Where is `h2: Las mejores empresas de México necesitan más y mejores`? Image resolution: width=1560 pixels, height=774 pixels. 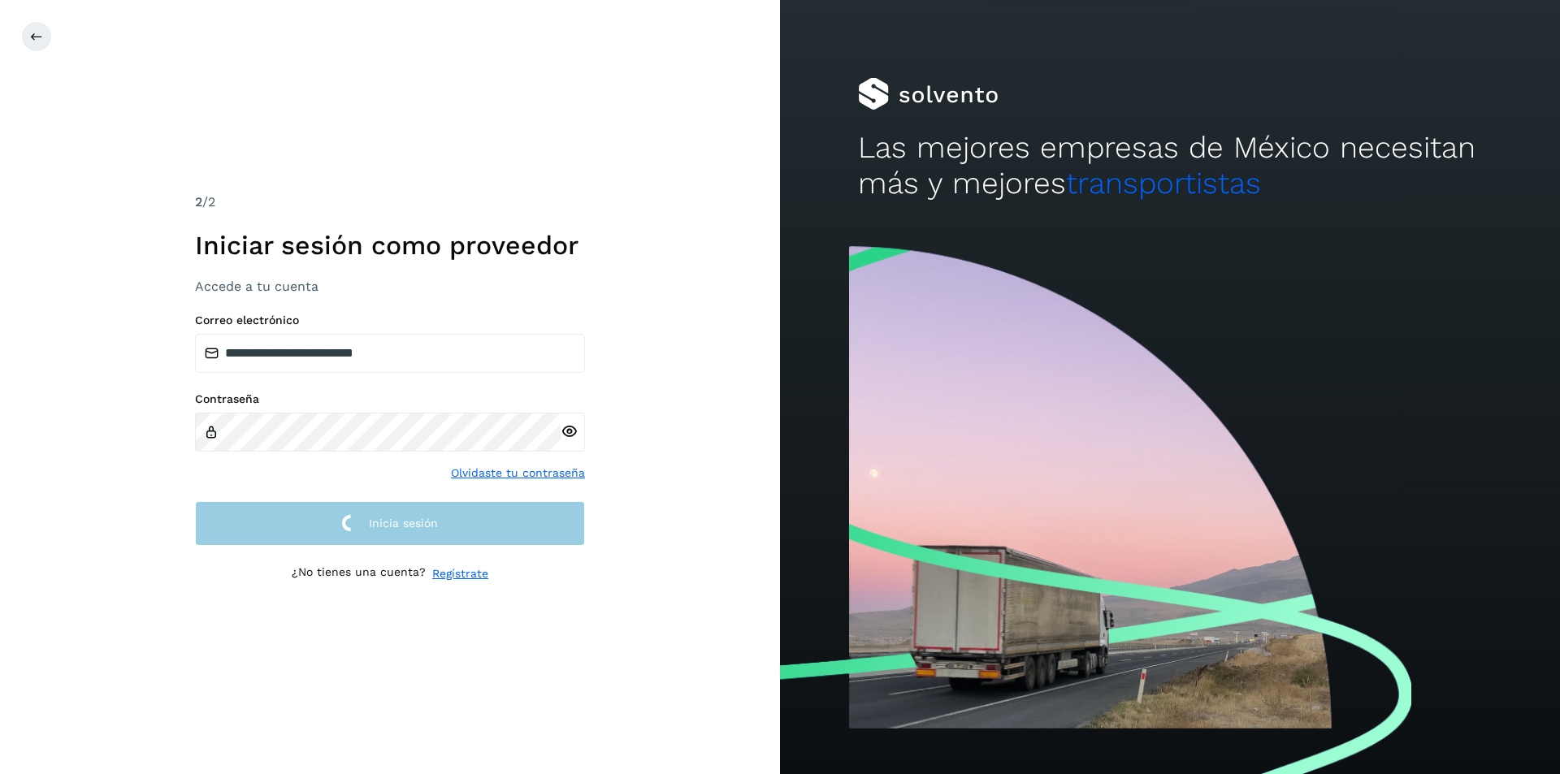
h2: Las mejores empresas de México necesitan más y mejores is located at coordinates (1170, 166).